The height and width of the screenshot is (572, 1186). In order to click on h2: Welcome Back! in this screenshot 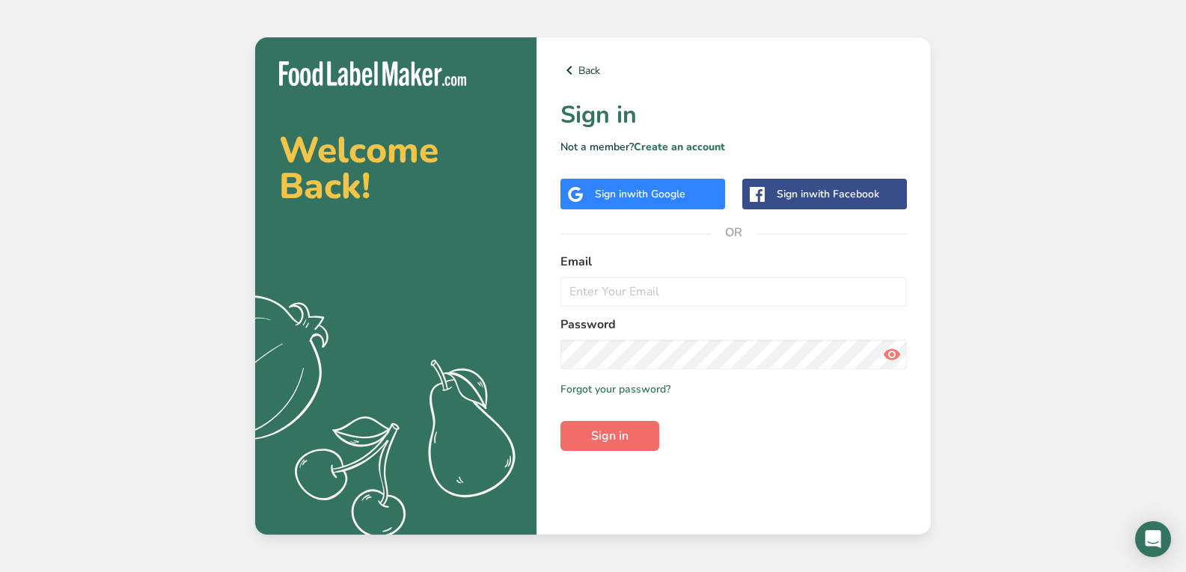, I will do `click(396, 168)`.